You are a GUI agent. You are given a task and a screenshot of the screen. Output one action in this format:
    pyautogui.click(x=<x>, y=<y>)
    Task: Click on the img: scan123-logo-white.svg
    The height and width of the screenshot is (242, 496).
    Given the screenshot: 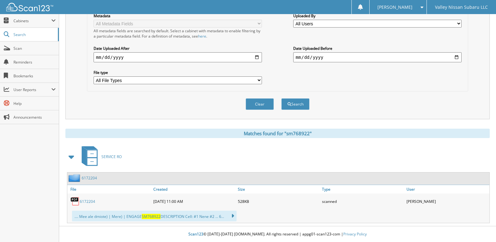 What is the action you would take?
    pyautogui.click(x=30, y=7)
    